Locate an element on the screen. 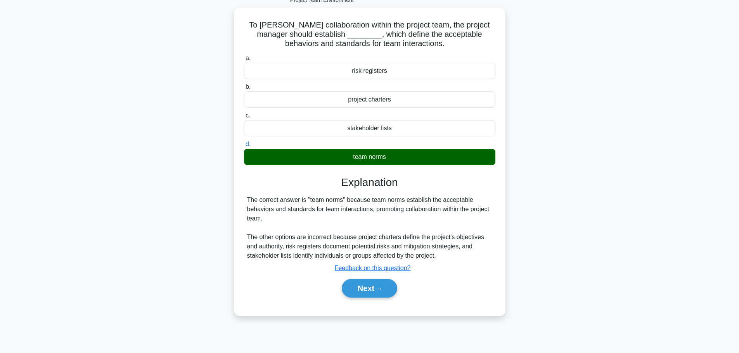 The image size is (739, 353). span: b. is located at coordinates (248, 87).